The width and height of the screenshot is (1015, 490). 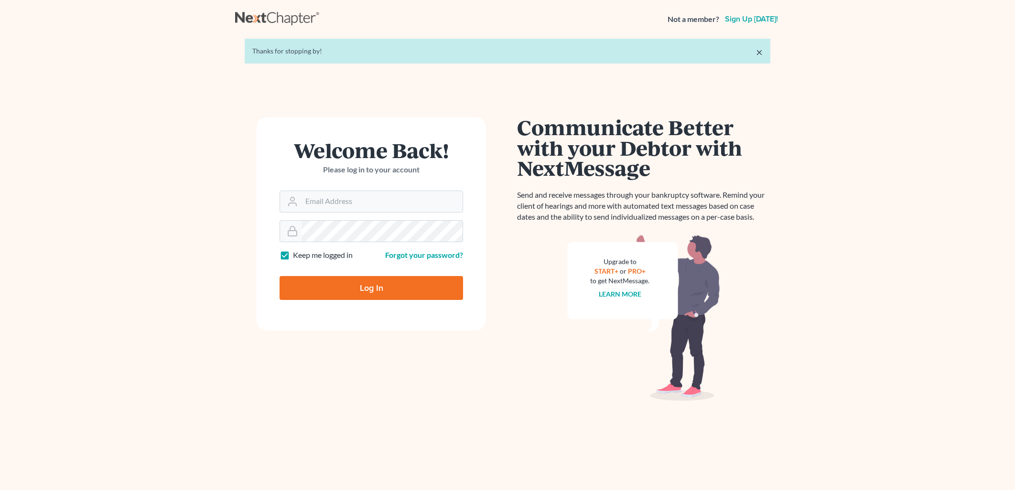 I want to click on a: Forgot your password?, so click(x=424, y=255).